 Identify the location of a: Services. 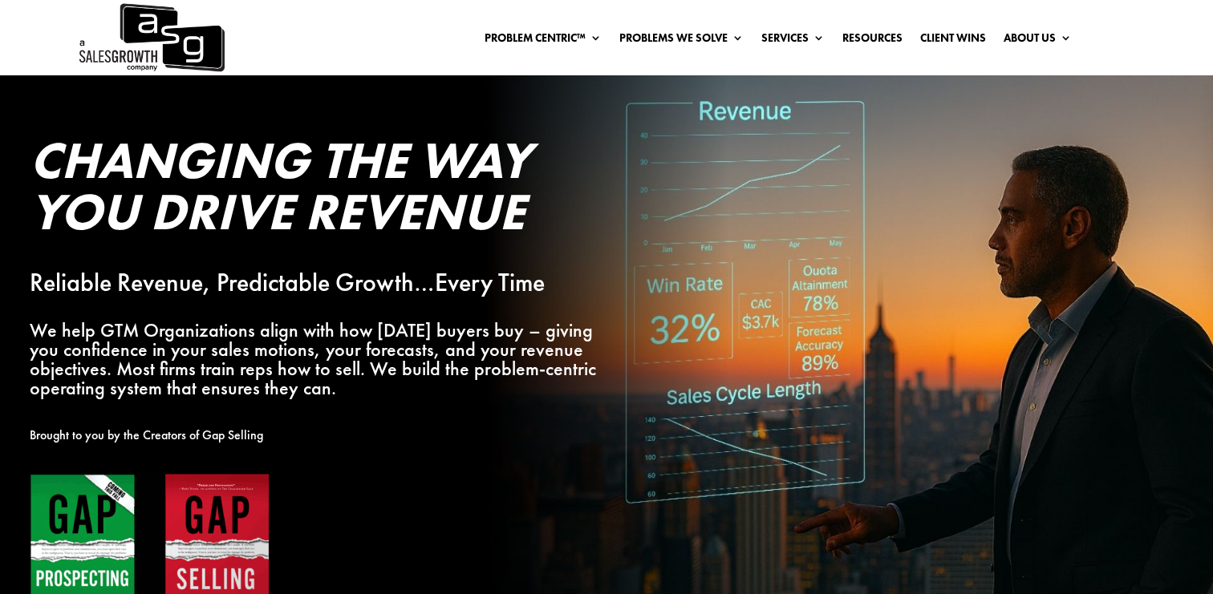
(793, 41).